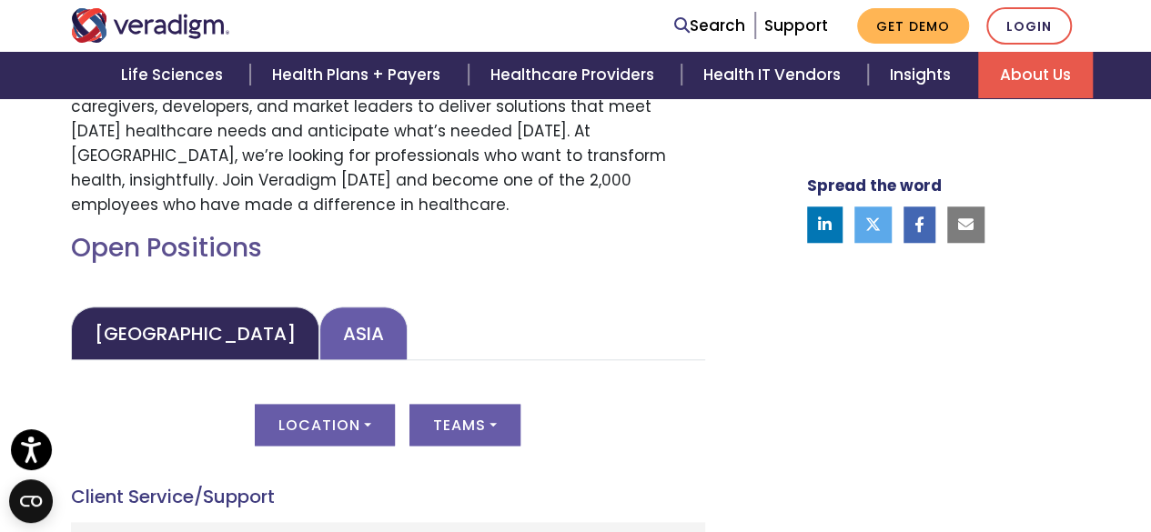  Describe the element at coordinates (388, 248) in the screenshot. I see `h2: Open Positions` at that location.